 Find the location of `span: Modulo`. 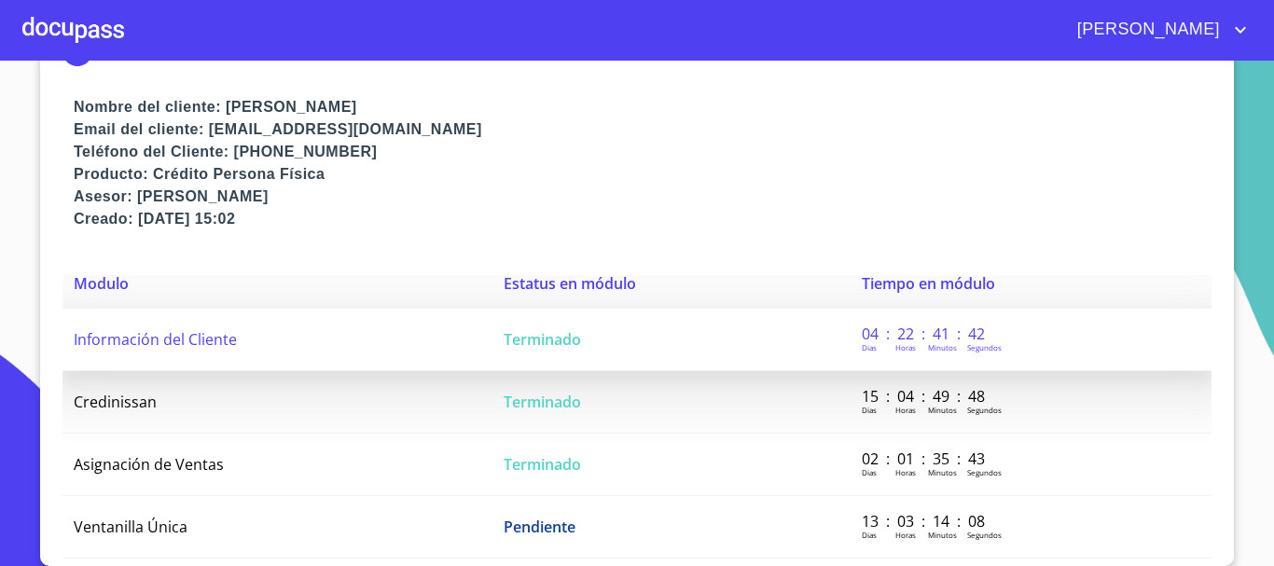

span: Modulo is located at coordinates (101, 284).